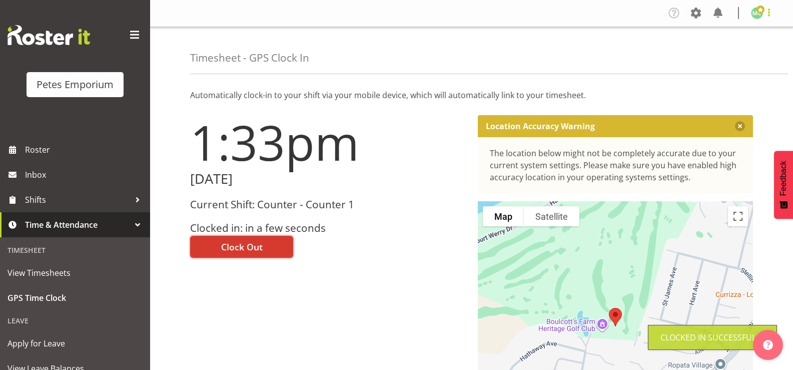 Image resolution: width=793 pixels, height=370 pixels. I want to click on div: The location below might not be completely accurate due to your current system settings. Please m..., so click(615, 165).